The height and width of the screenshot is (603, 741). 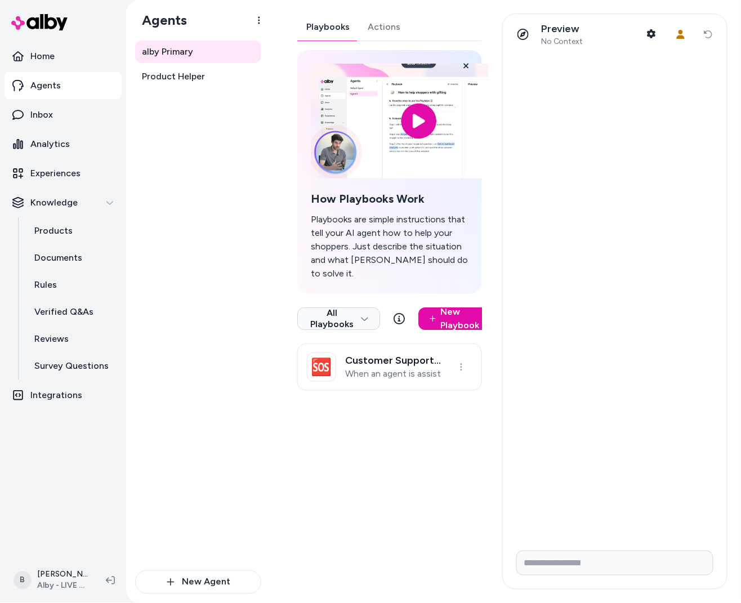 What do you see at coordinates (46, 86) in the screenshot?
I see `p: Agents` at bounding box center [46, 86].